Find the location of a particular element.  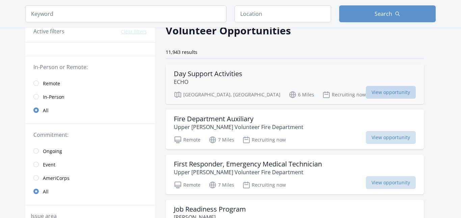

h3: First Responder, Emergency Medical Technician is located at coordinates (248, 164).